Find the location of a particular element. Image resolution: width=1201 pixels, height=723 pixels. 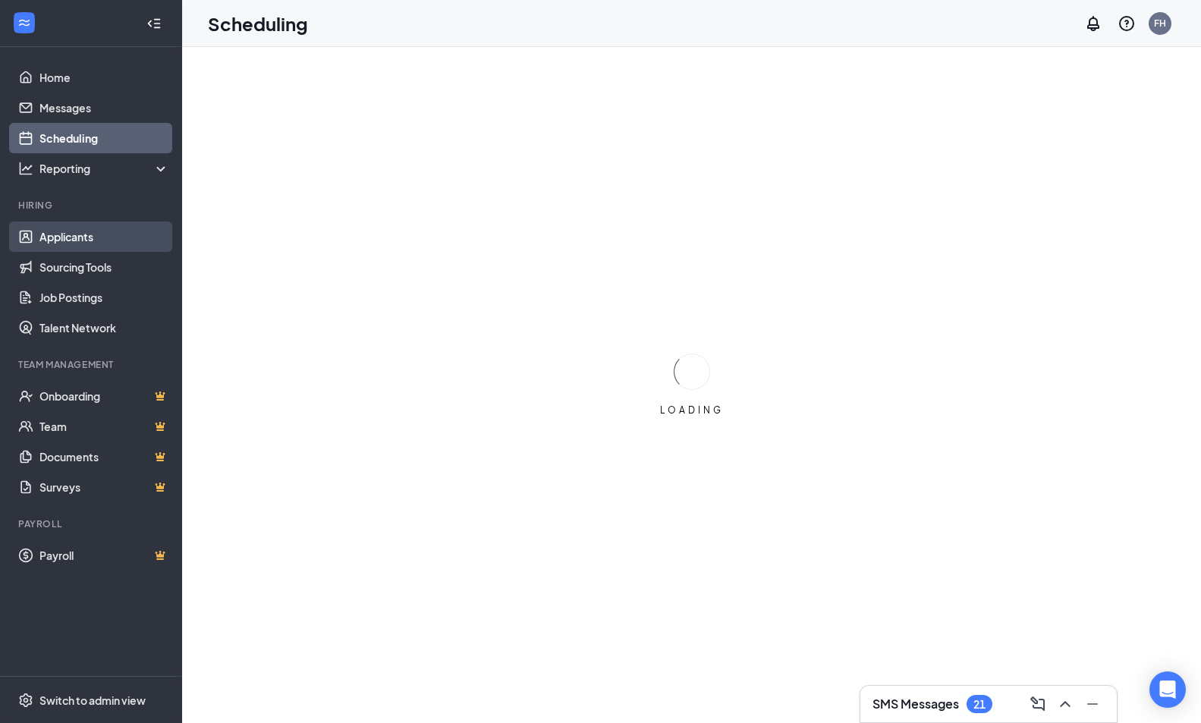

div: Reporting is located at coordinates (105, 168).